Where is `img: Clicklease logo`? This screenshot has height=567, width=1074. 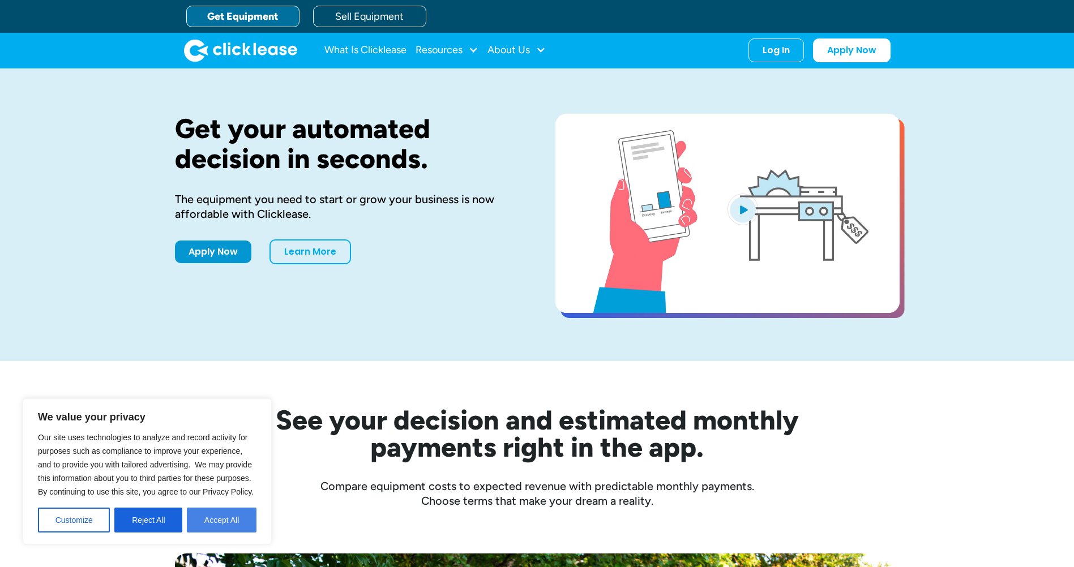
img: Clicklease logo is located at coordinates (241, 50).